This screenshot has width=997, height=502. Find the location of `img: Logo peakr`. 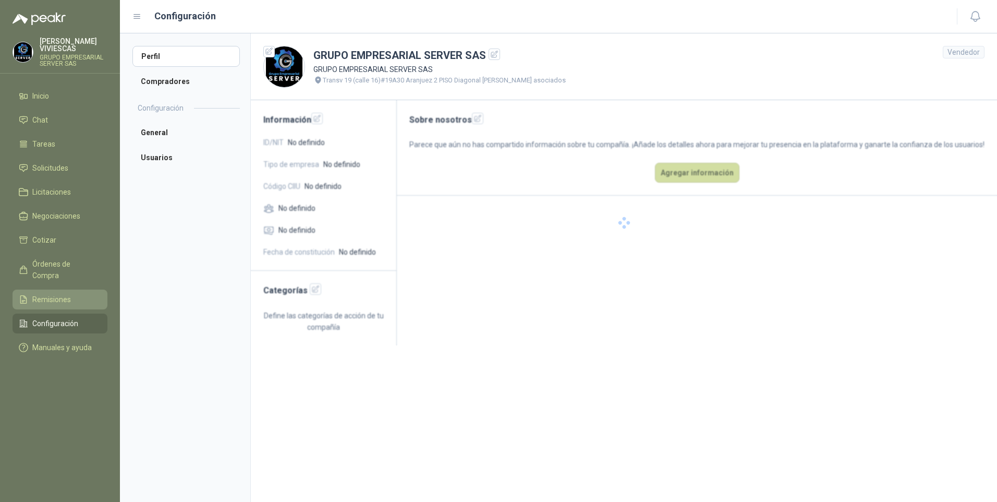

img: Logo peakr is located at coordinates (39, 19).